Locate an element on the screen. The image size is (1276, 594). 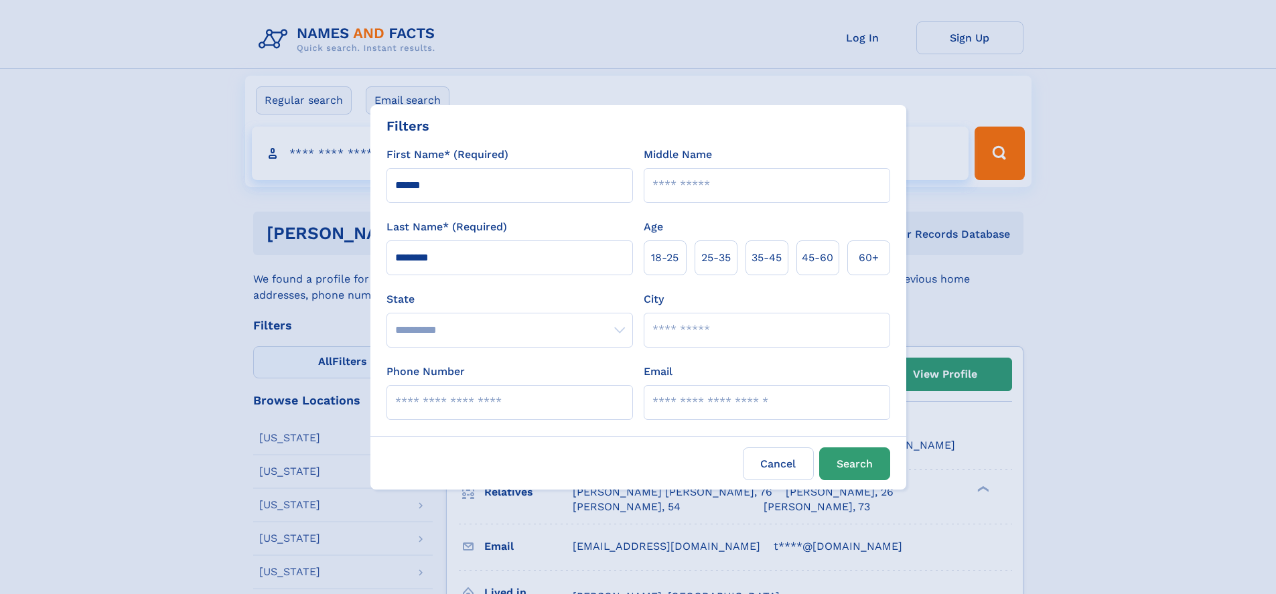
button: Search is located at coordinates (855, 463).